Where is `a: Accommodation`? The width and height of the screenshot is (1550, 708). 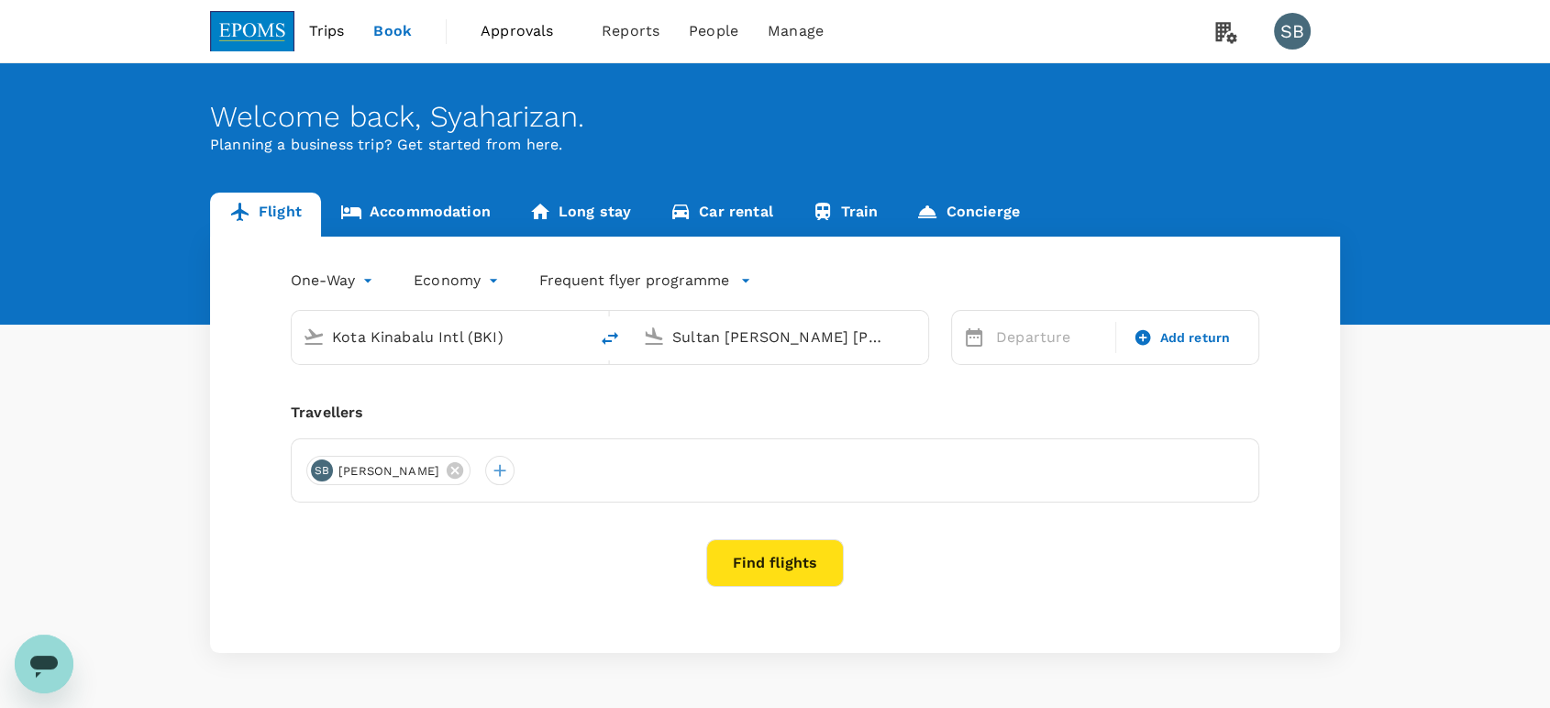 a: Accommodation is located at coordinates (415, 215).